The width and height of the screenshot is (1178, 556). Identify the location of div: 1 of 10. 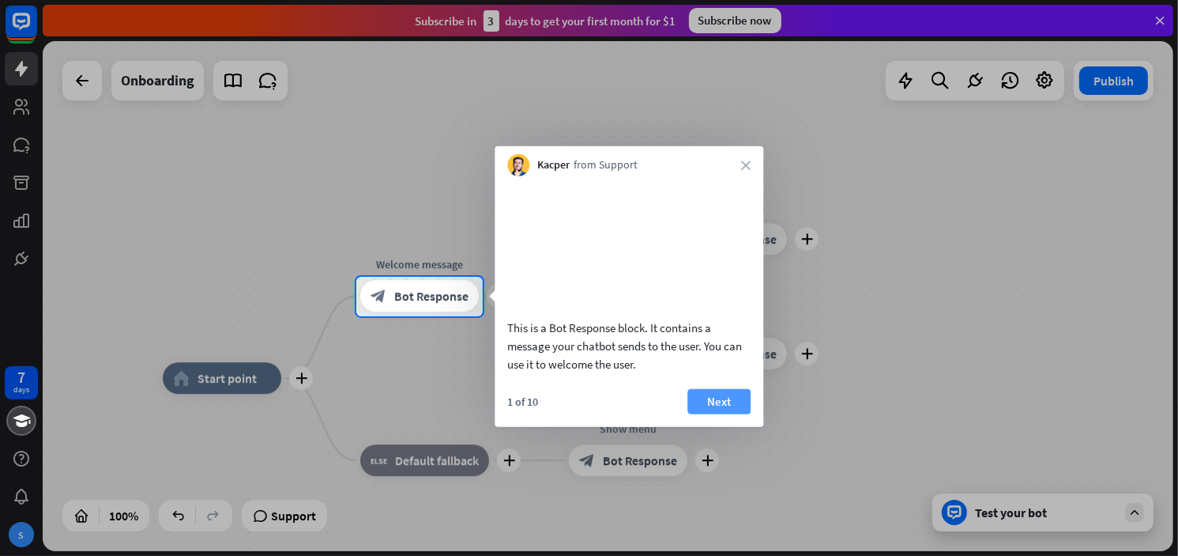
(522, 401).